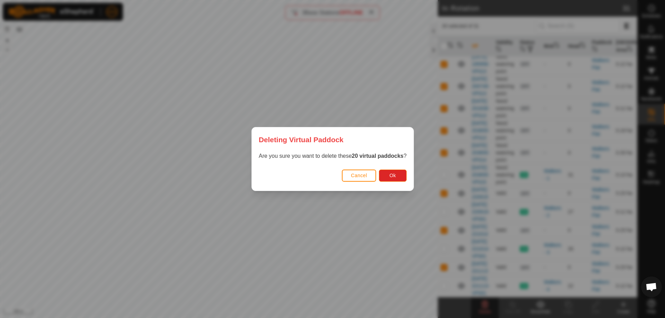  Describe the element at coordinates (393, 176) in the screenshot. I see `span: Ok` at that location.